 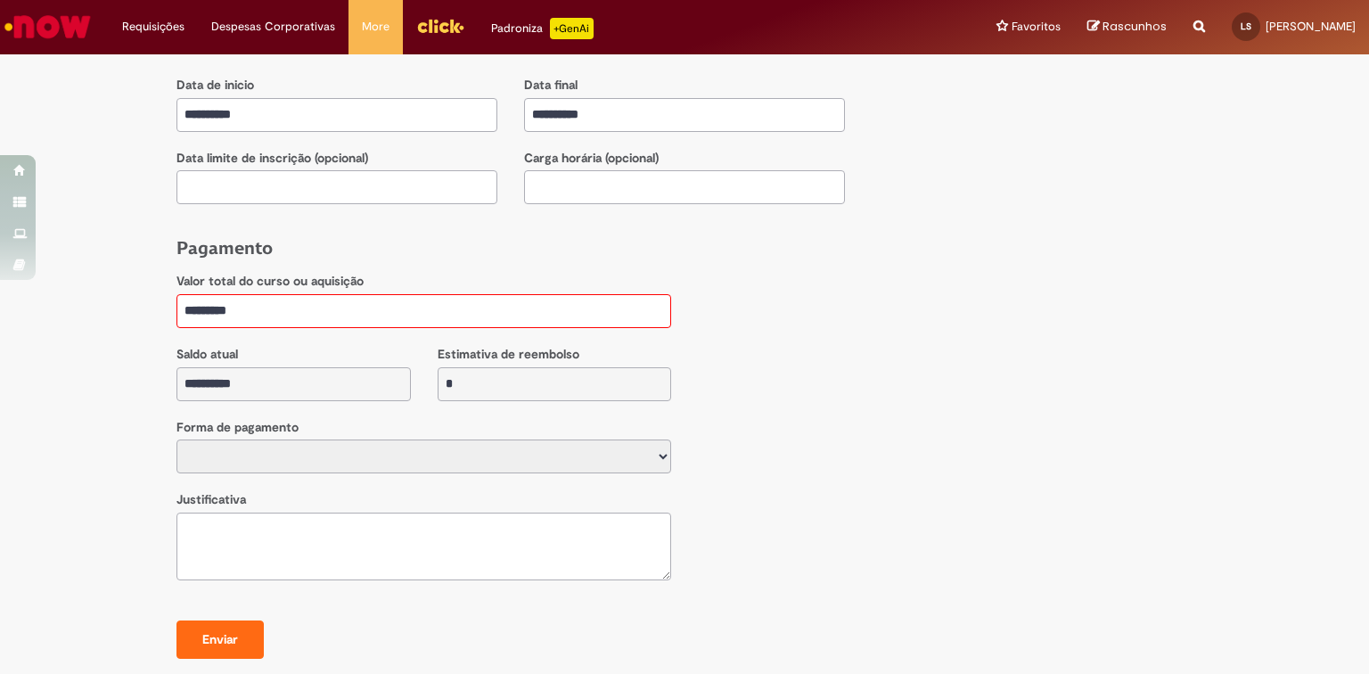 What do you see at coordinates (1246, 26) in the screenshot?
I see `span: LS` at bounding box center [1246, 26].